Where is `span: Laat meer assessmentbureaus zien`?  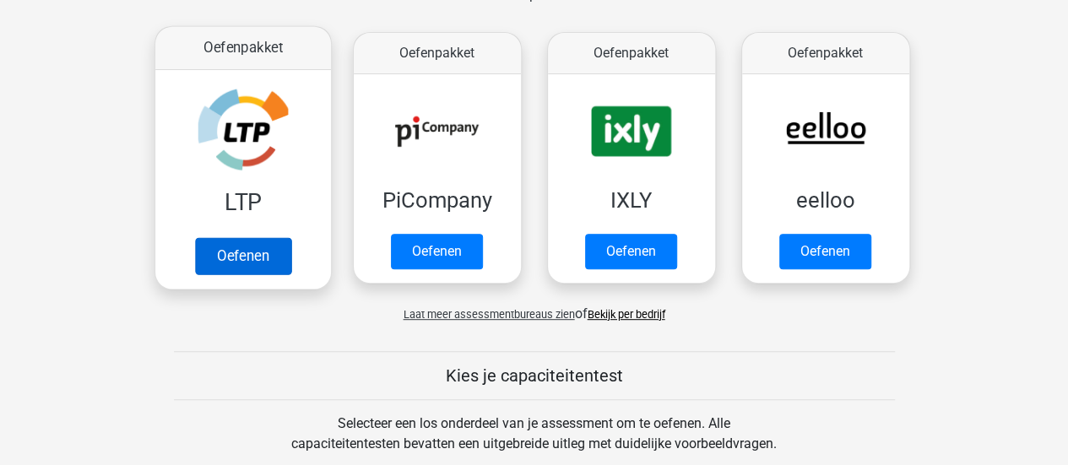 span: Laat meer assessmentbureaus zien is located at coordinates (489, 314).